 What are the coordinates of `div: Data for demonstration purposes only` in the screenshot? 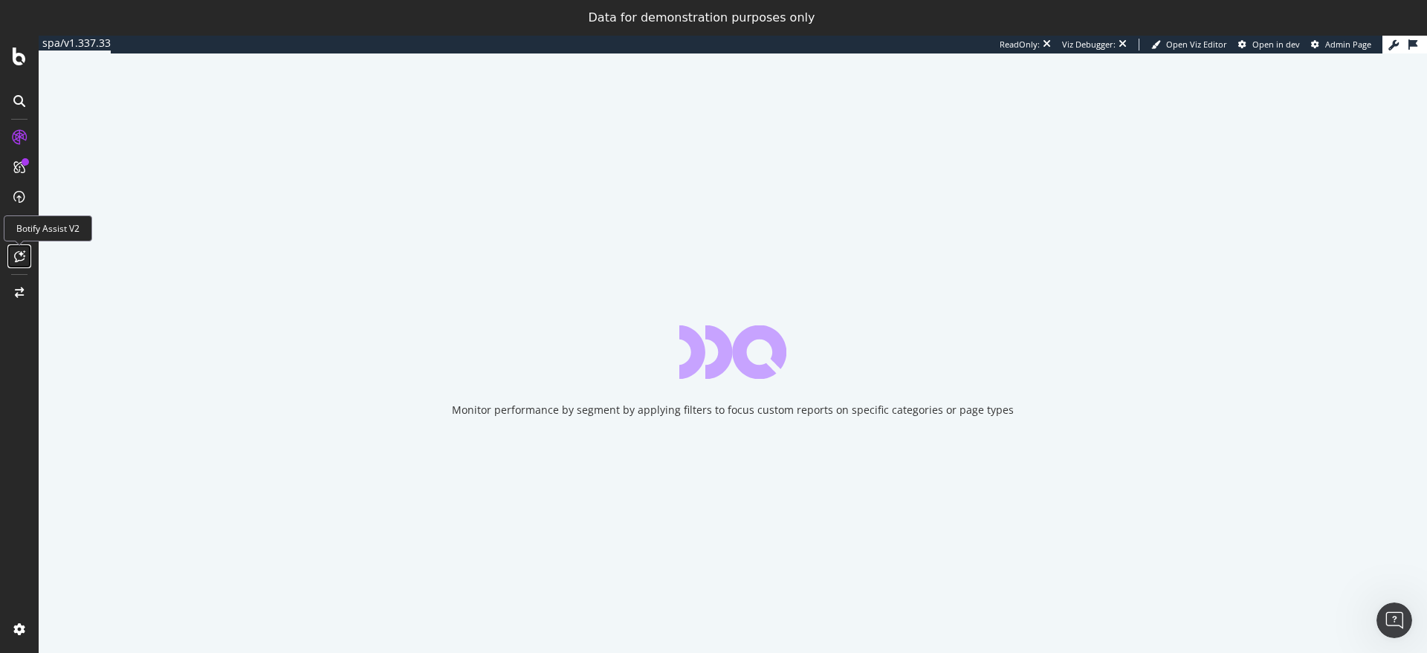 It's located at (702, 18).